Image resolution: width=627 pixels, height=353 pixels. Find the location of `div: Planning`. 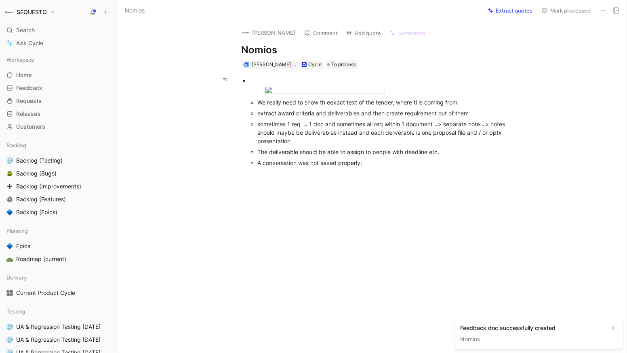

div: Planning is located at coordinates (59, 231).